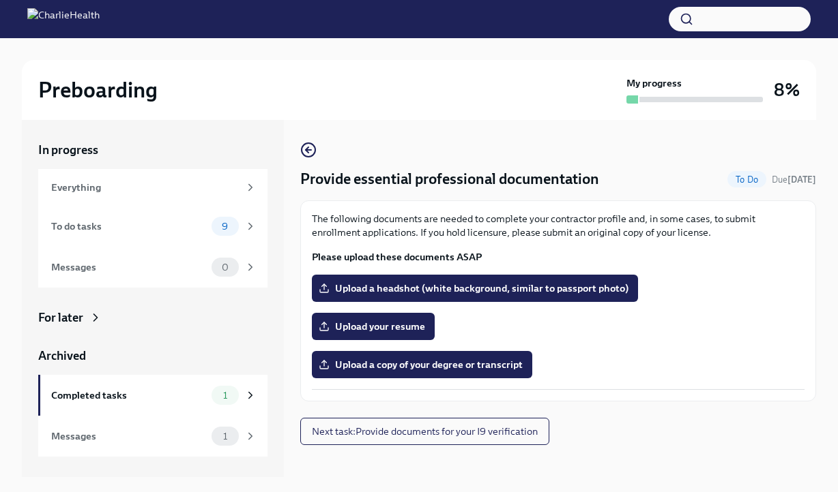  What do you see at coordinates (653, 83) in the screenshot?
I see `strong: My progress` at bounding box center [653, 83].